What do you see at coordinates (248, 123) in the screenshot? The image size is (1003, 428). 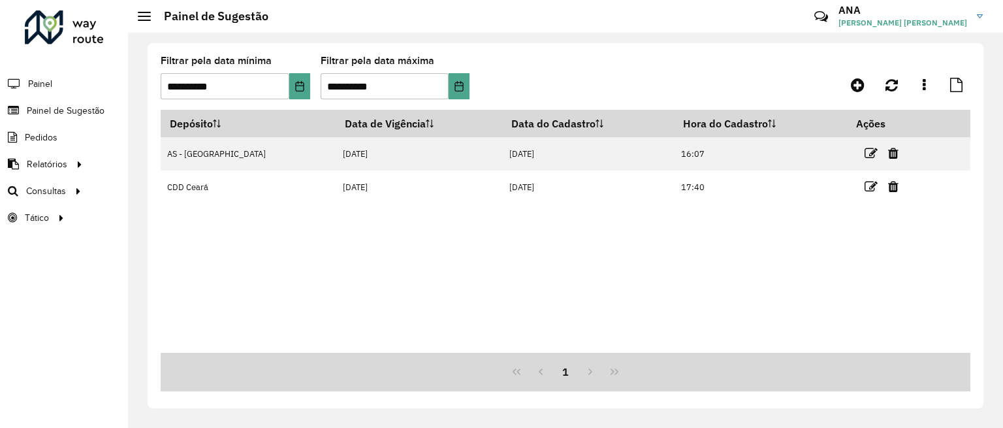 I see `th: Depósito` at bounding box center [248, 123].